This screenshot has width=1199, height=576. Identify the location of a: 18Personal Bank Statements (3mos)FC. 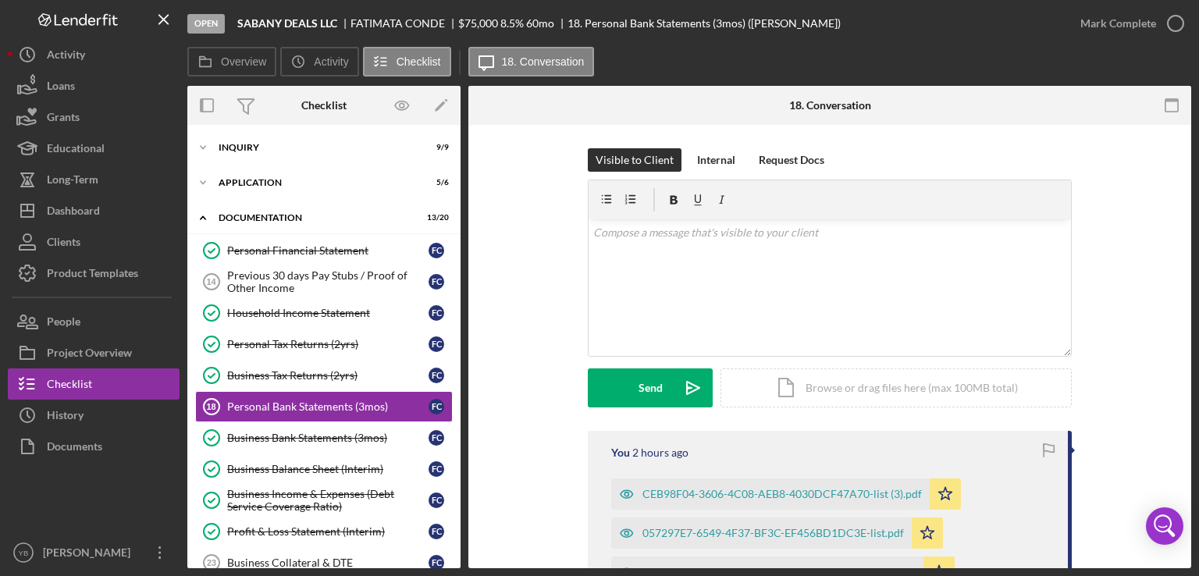
(324, 407).